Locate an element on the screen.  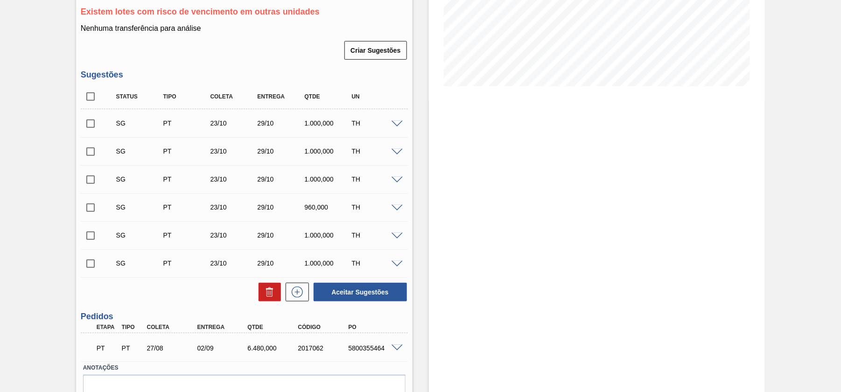
div: Pedido em Trânsito is located at coordinates (107, 348).